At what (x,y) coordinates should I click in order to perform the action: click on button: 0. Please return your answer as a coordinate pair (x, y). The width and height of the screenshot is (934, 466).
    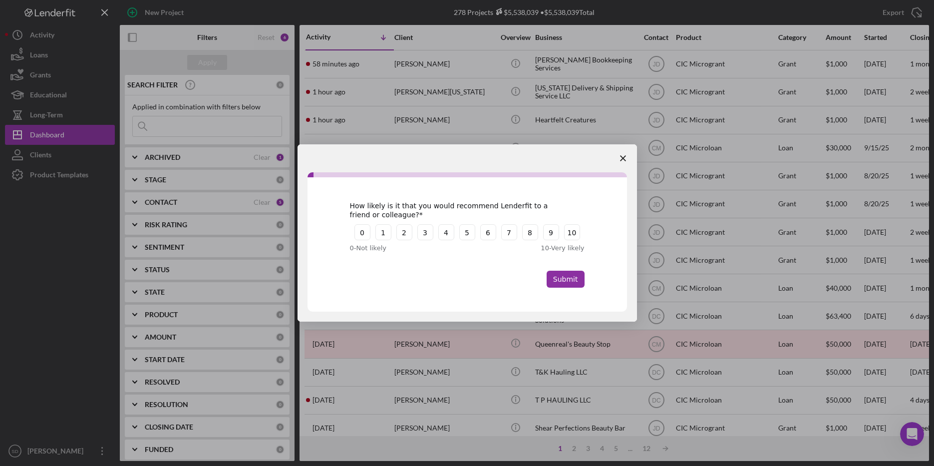
    Looking at the image, I should click on (362, 232).